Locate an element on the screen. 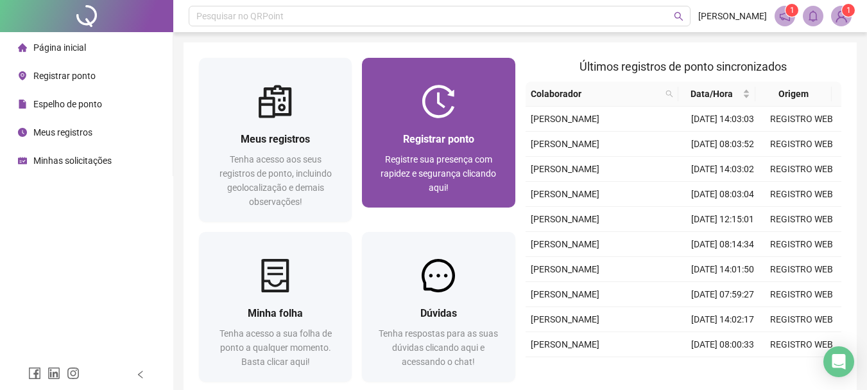  span: linkedin is located at coordinates (54, 373).